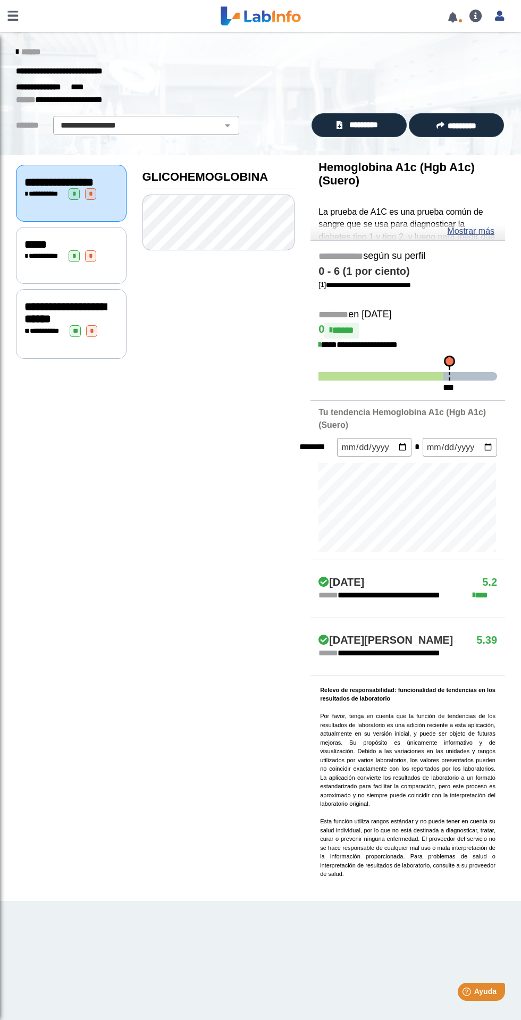 The image size is (521, 1020). I want to click on font: 5.39, so click(486, 640).